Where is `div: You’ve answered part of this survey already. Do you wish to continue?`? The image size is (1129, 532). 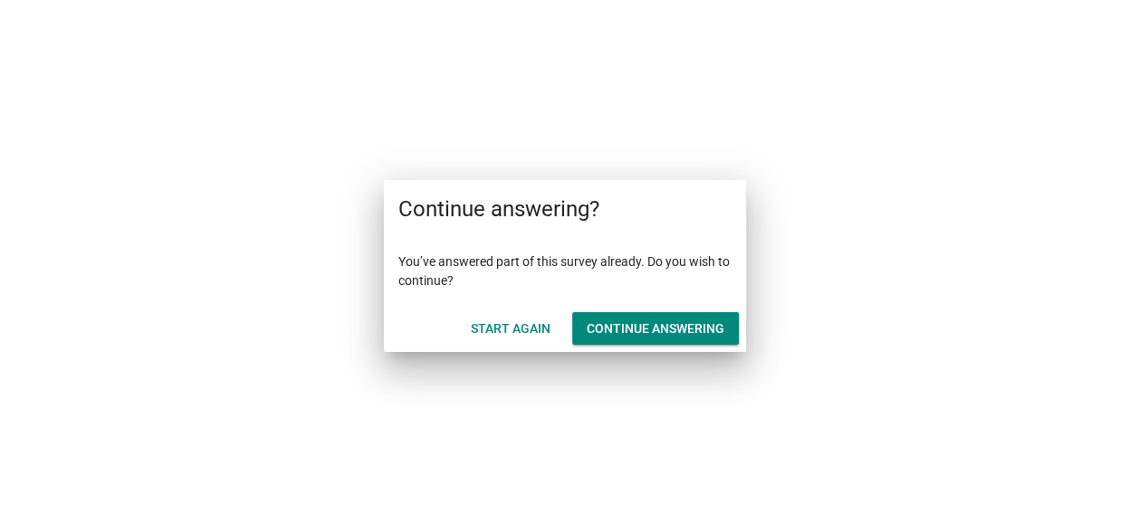 div: You’ve answered part of this survey already. Do you wish to continue? is located at coordinates (565, 272).